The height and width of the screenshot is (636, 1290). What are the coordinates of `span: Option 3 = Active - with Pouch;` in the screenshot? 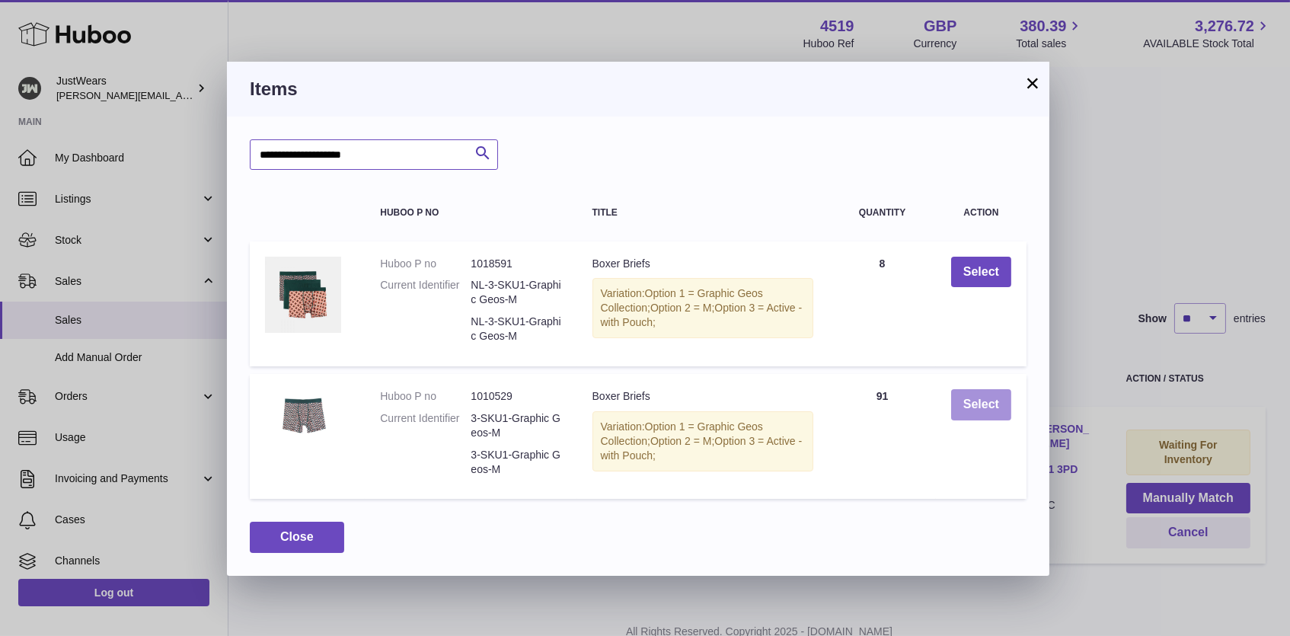 It's located at (701, 448).